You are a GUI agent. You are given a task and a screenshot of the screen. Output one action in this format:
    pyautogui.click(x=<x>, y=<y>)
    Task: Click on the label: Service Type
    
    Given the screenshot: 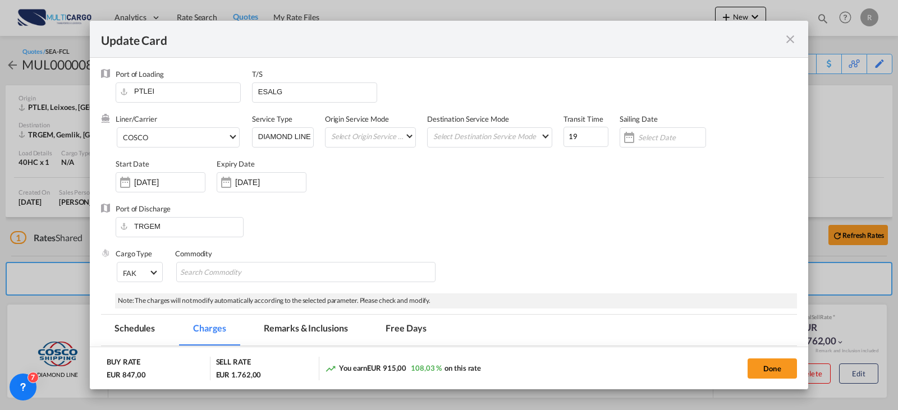 What is the action you would take?
    pyautogui.click(x=272, y=119)
    